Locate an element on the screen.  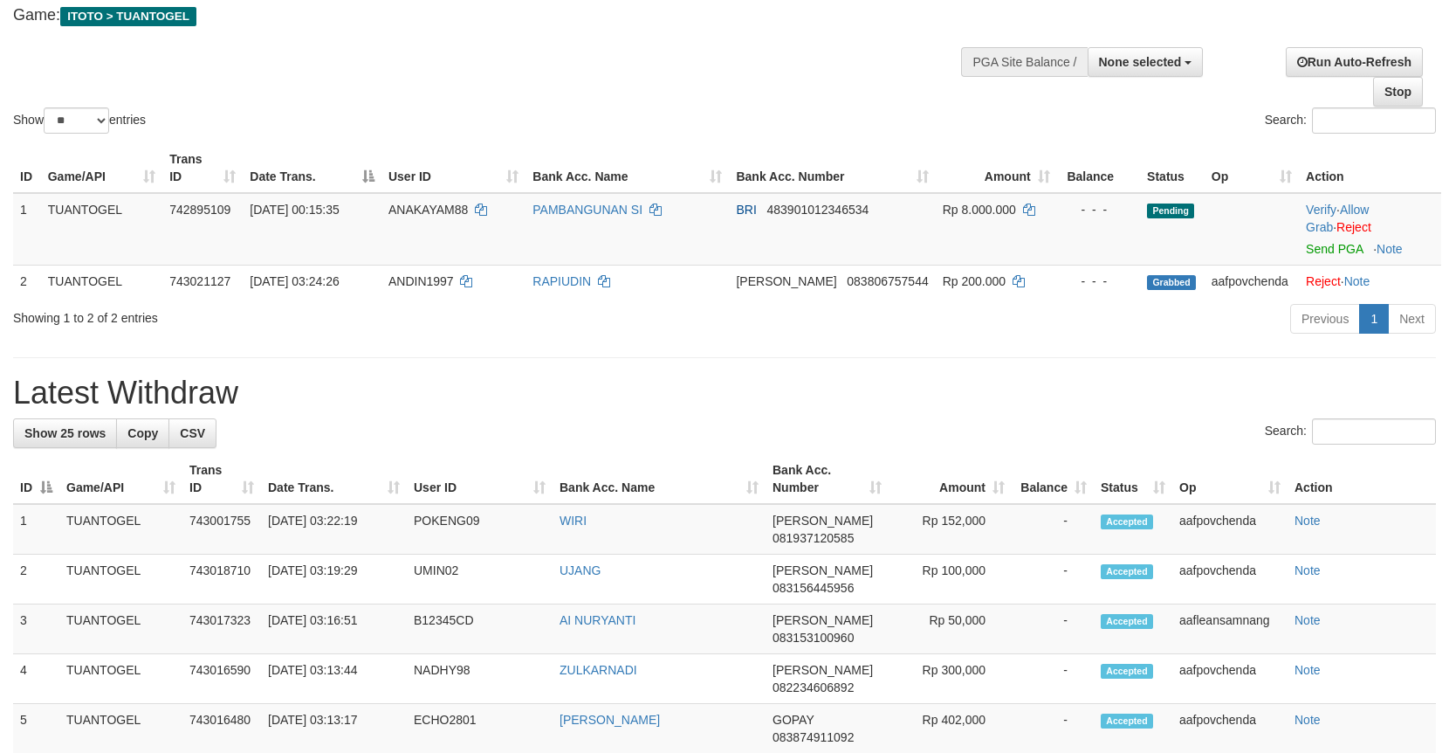
a: Allow Grab is located at coordinates (1338, 218).